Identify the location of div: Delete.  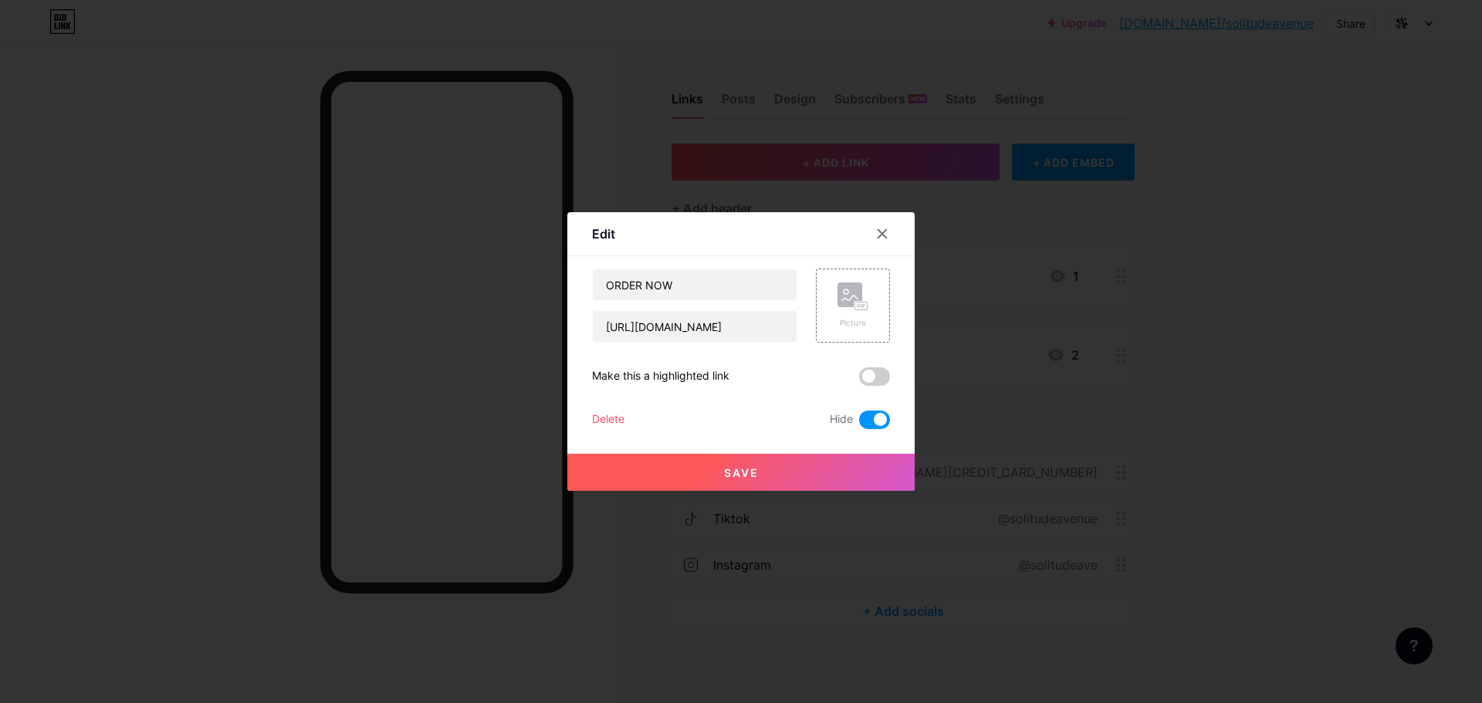
(608, 420).